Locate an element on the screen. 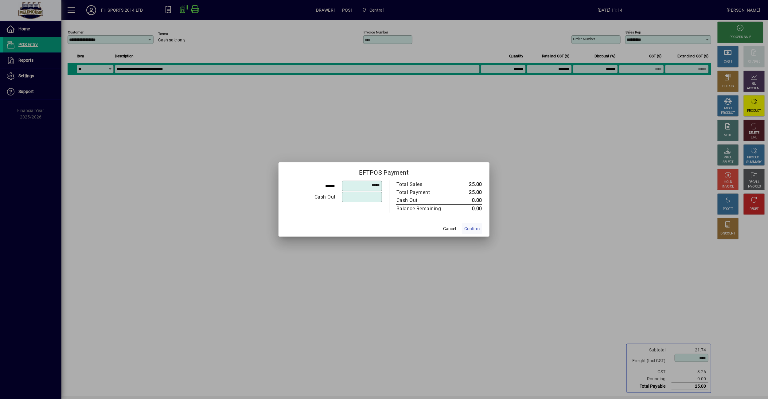 This screenshot has width=768, height=399. span: Confirm is located at coordinates (472, 229).